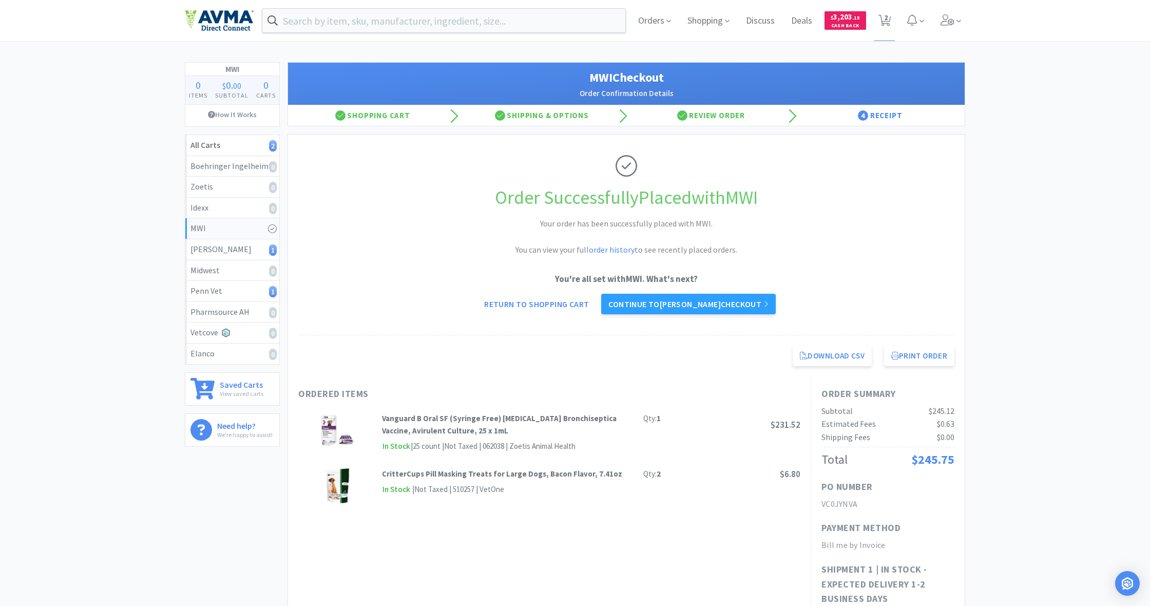  What do you see at coordinates (760, 21) in the screenshot?
I see `a: Discuss` at bounding box center [760, 21].